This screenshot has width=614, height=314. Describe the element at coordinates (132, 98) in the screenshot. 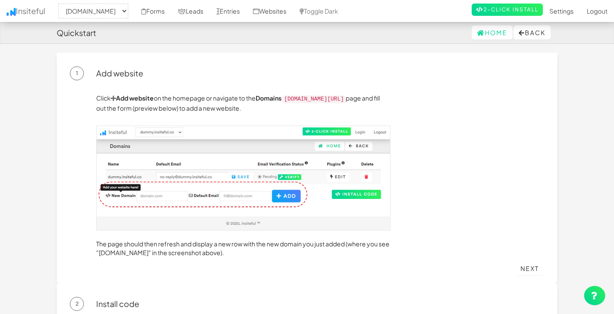

I see `strong: Add website` at that location.